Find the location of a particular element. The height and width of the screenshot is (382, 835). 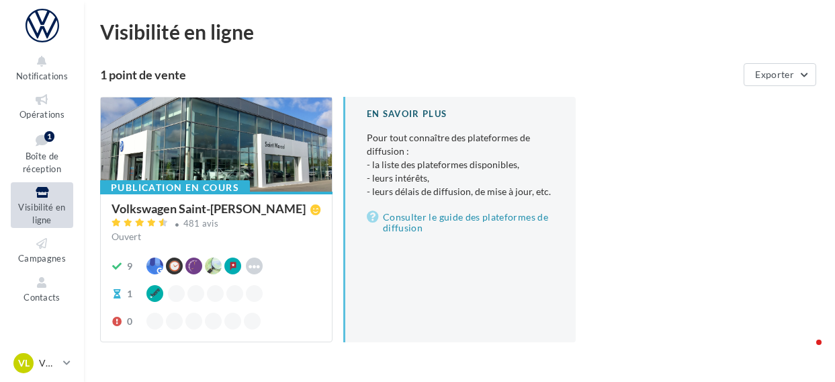

a: Boîte de réception1 is located at coordinates (42, 152).